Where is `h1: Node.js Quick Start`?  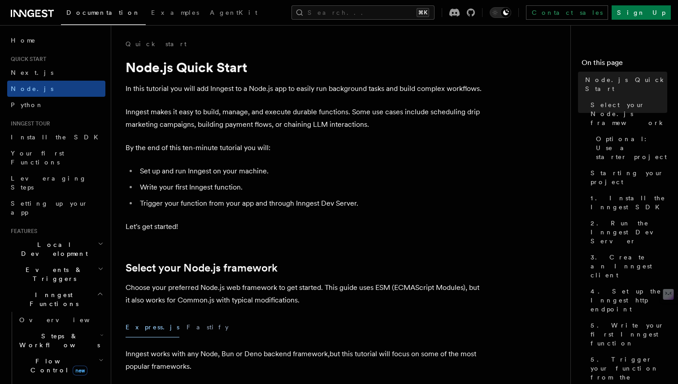
h1: Node.js Quick Start is located at coordinates (305, 67).